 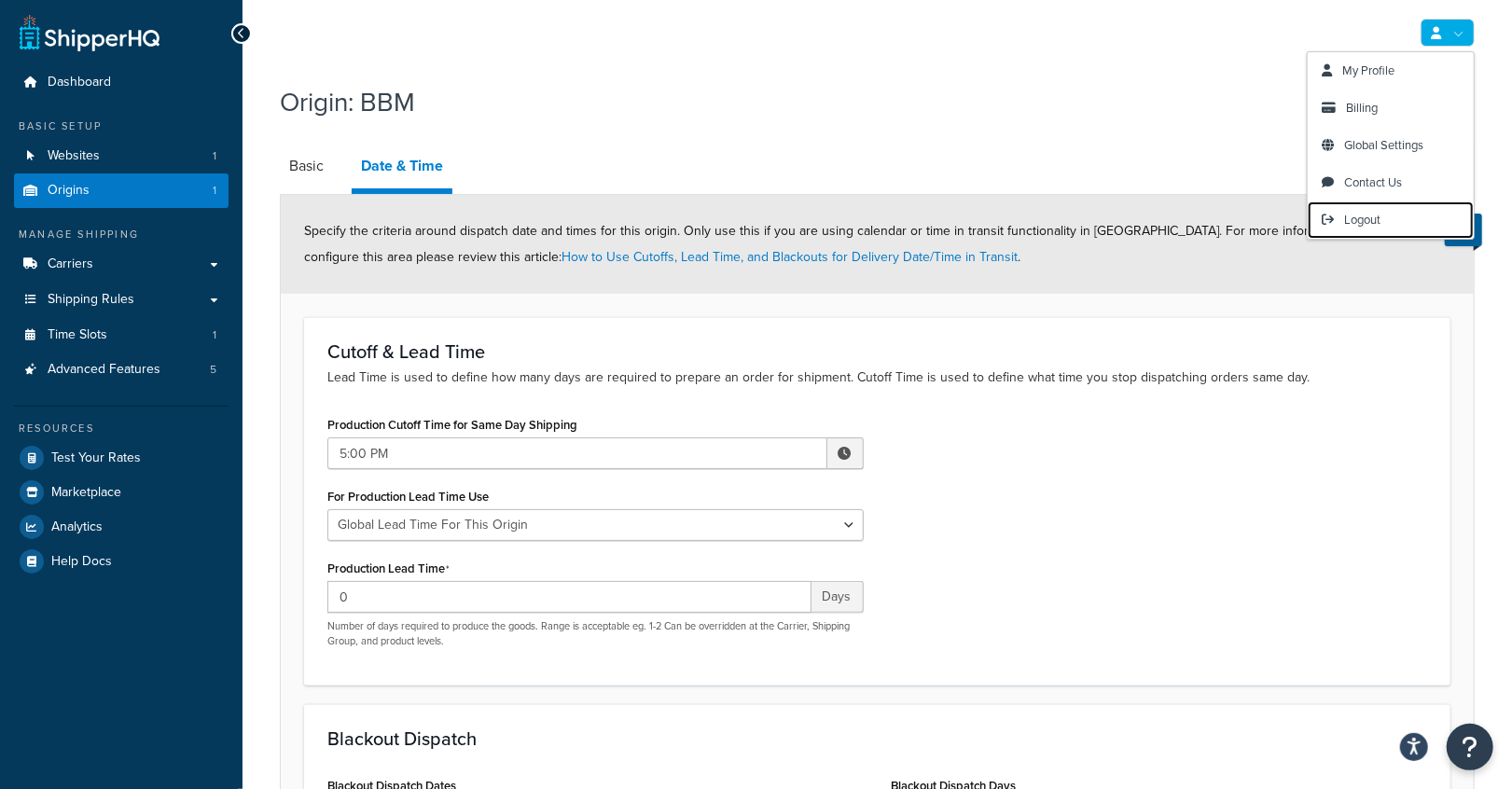 What do you see at coordinates (121, 156) in the screenshot?
I see `a: Websites1` at bounding box center [121, 156].